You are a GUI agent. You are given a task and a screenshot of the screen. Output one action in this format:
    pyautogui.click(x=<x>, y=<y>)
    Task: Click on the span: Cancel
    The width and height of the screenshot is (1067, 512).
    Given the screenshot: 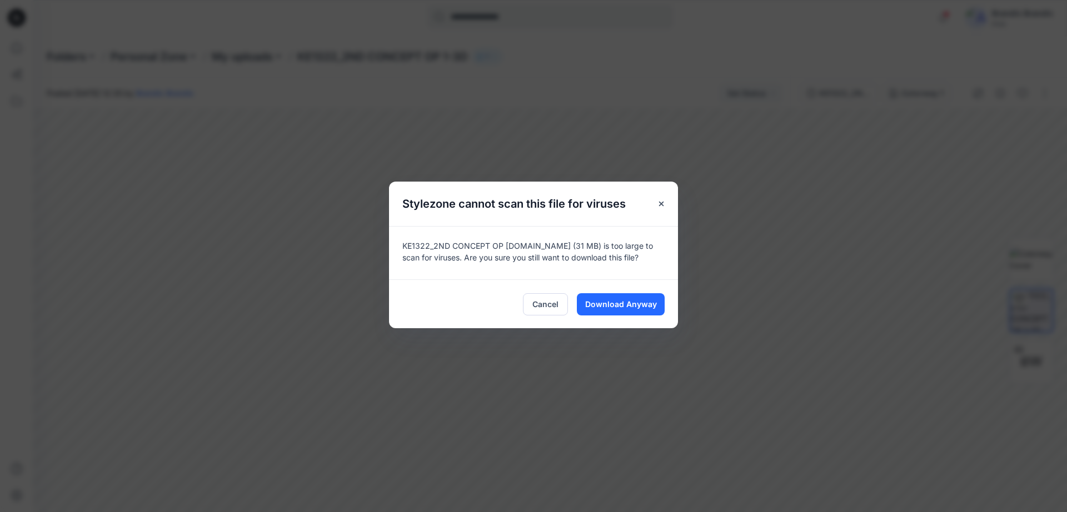 What is the action you would take?
    pyautogui.click(x=545, y=304)
    